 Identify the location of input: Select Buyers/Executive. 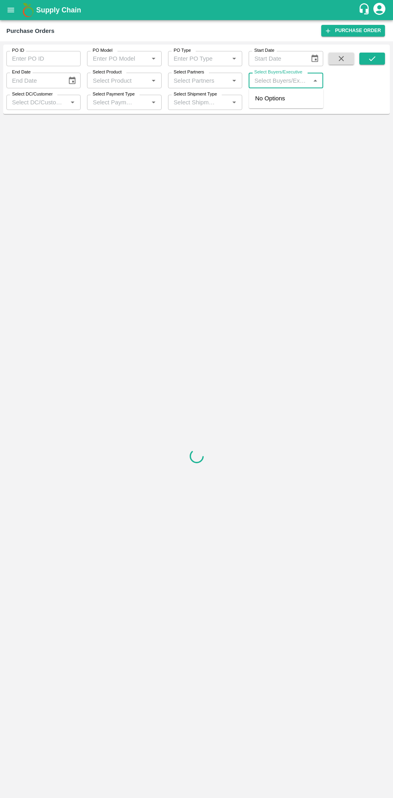
(279, 80).